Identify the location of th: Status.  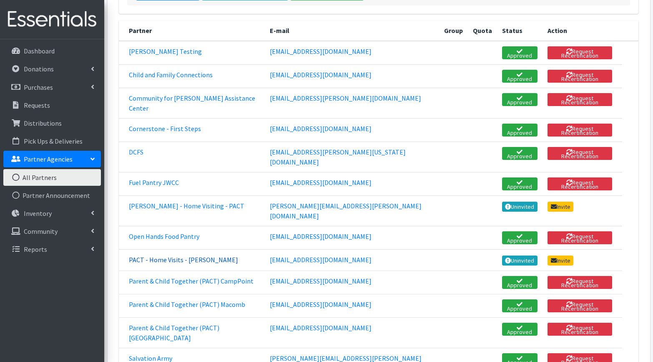
(520, 30).